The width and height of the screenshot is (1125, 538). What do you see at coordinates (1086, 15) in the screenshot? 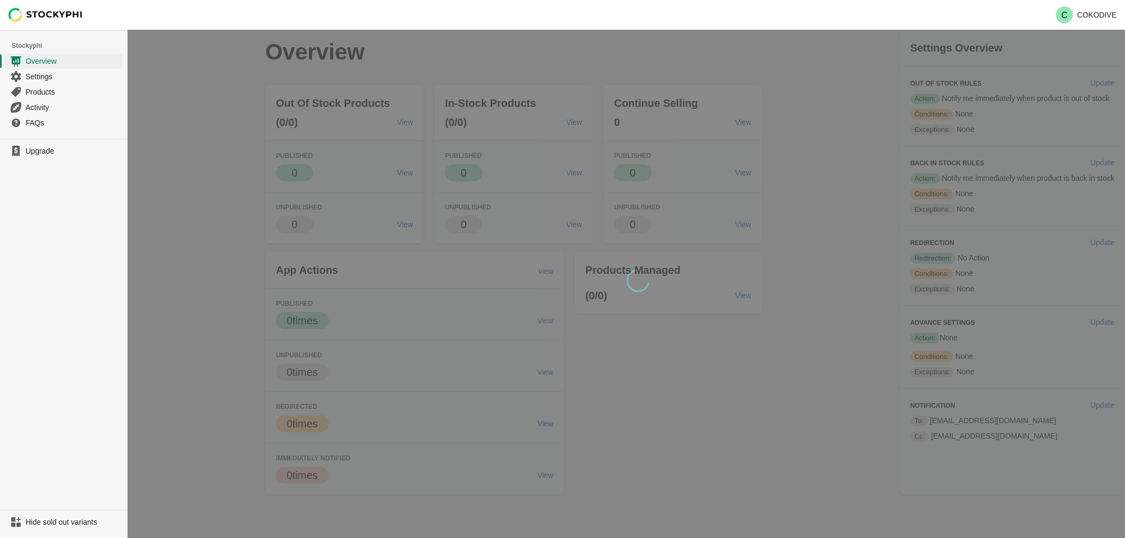
I see `button: Avatar with initials CCOKODIVE` at bounding box center [1086, 15].